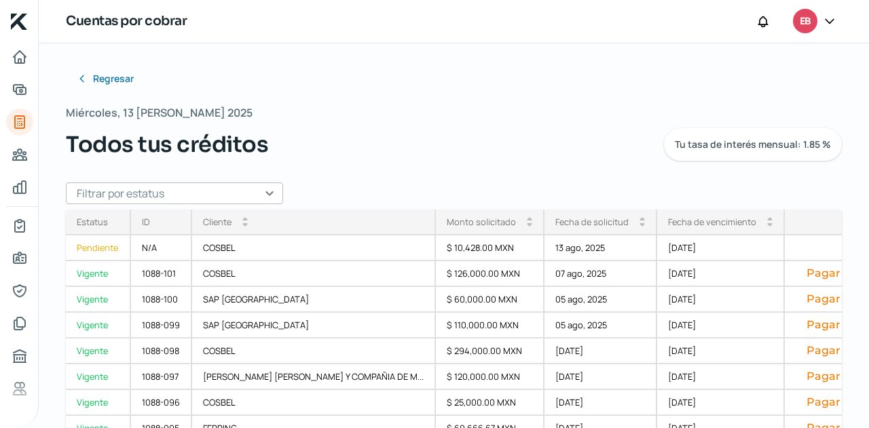  Describe the element at coordinates (161, 248) in the screenshot. I see `div: N/A` at that location.